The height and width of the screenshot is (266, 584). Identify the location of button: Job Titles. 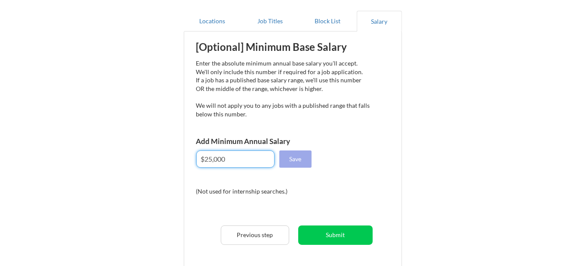
(270, 21).